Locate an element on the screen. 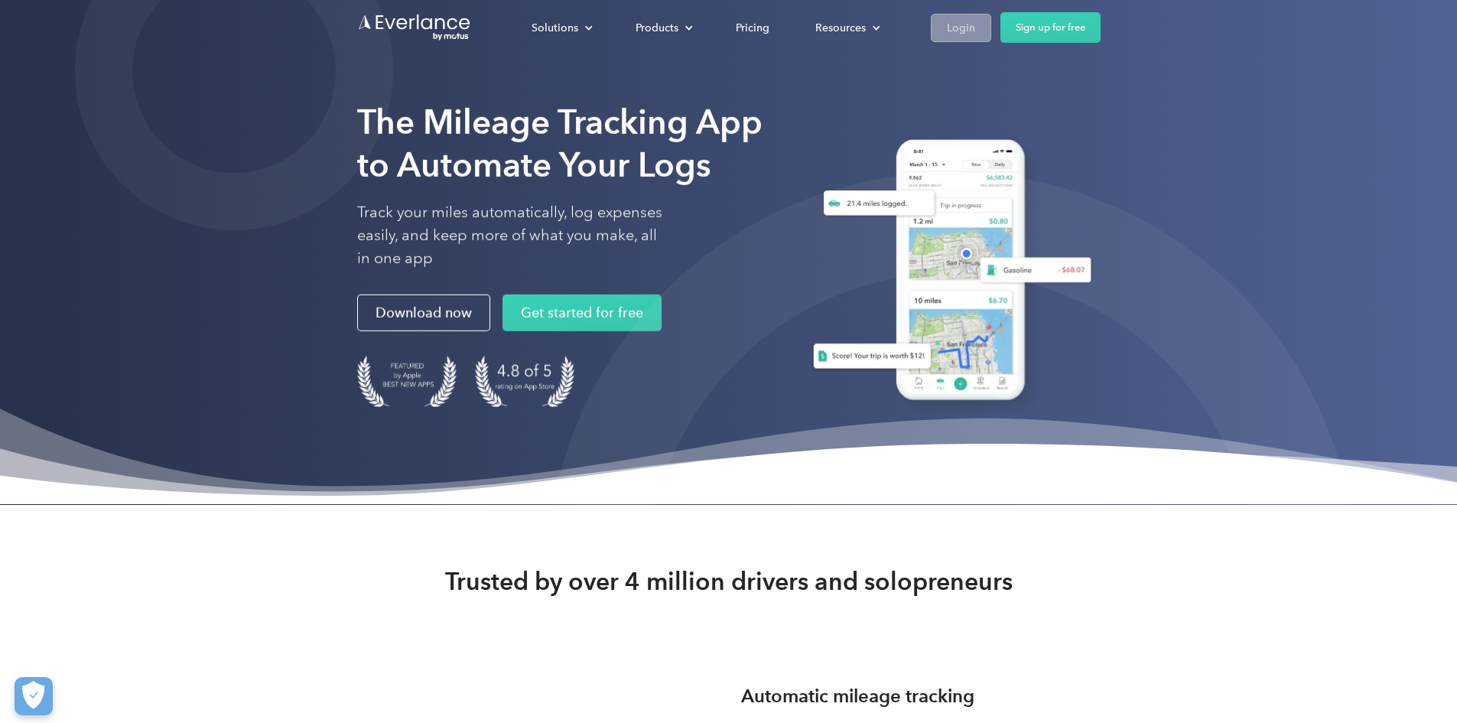  a: Download now is located at coordinates (424, 313).